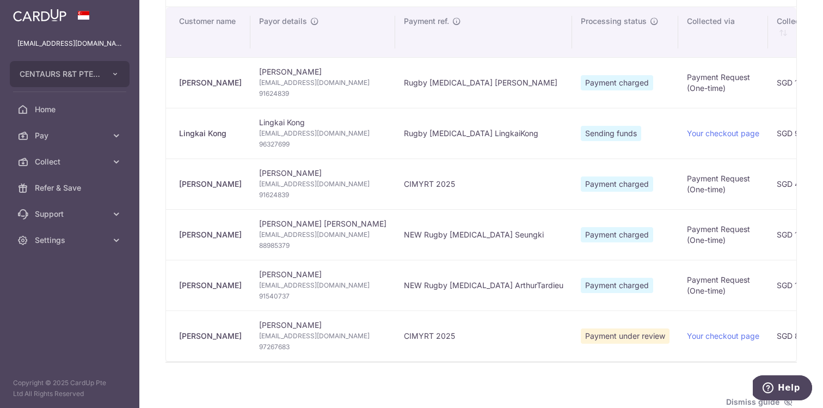 This screenshot has width=823, height=408. What do you see at coordinates (71, 109) in the screenshot?
I see `span: Home` at bounding box center [71, 109].